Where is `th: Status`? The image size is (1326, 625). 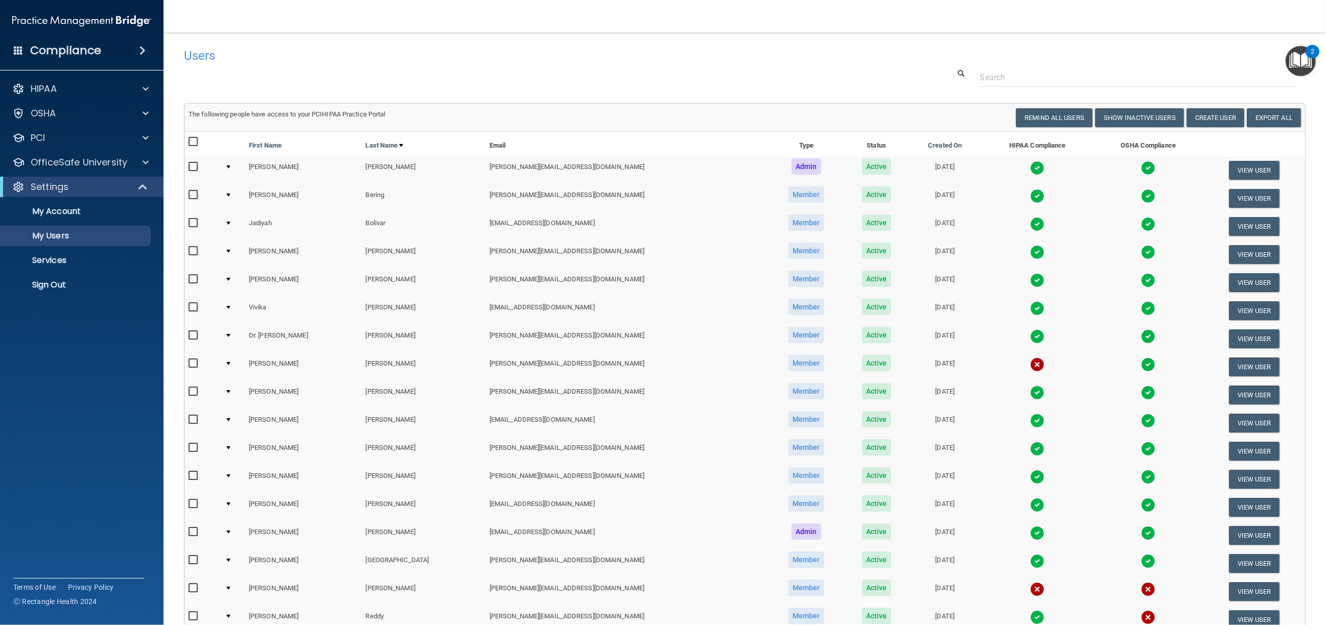 th: Status is located at coordinates (876, 144).